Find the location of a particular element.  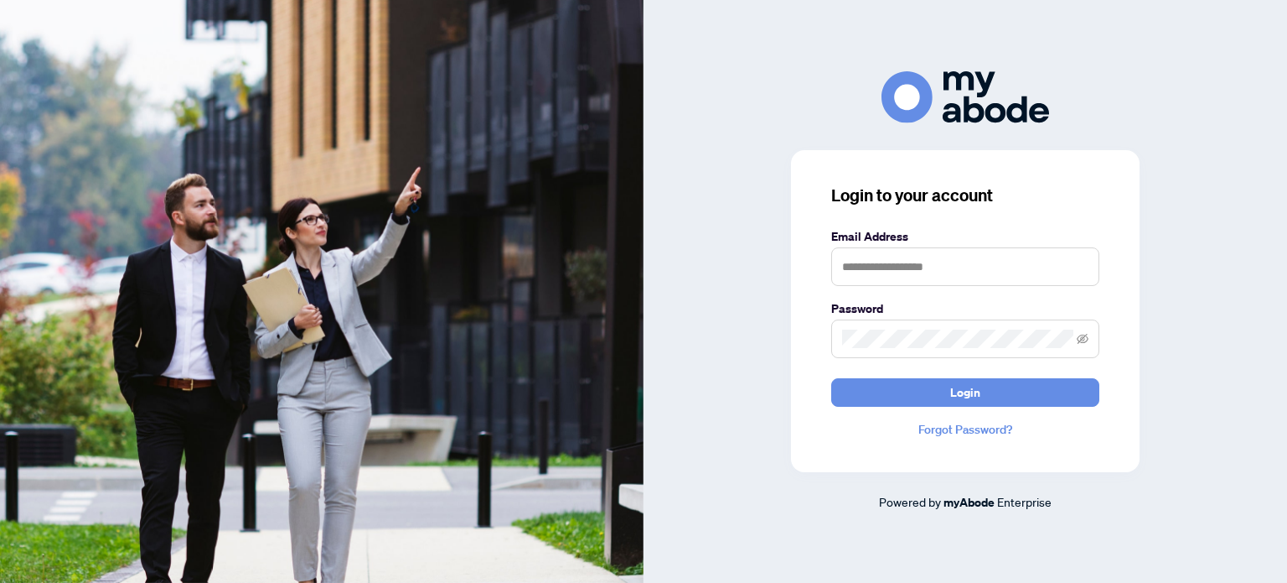

span: Login is located at coordinates (966, 392).